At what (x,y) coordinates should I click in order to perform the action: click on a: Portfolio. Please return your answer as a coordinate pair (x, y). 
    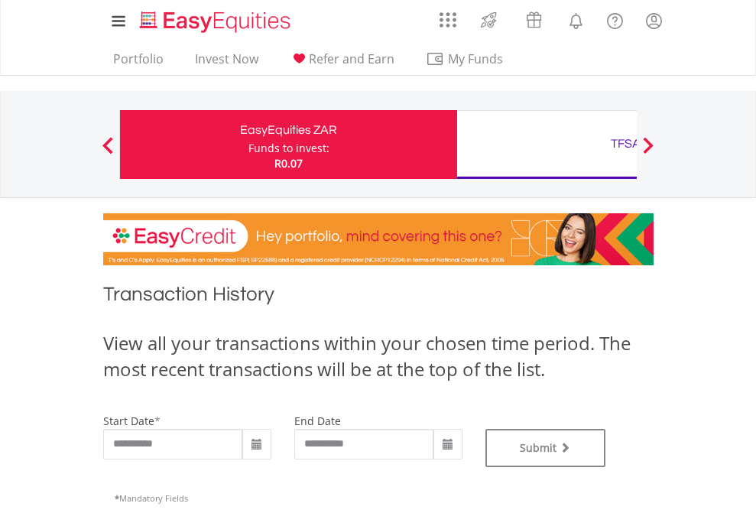
    Looking at the image, I should click on (138, 63).